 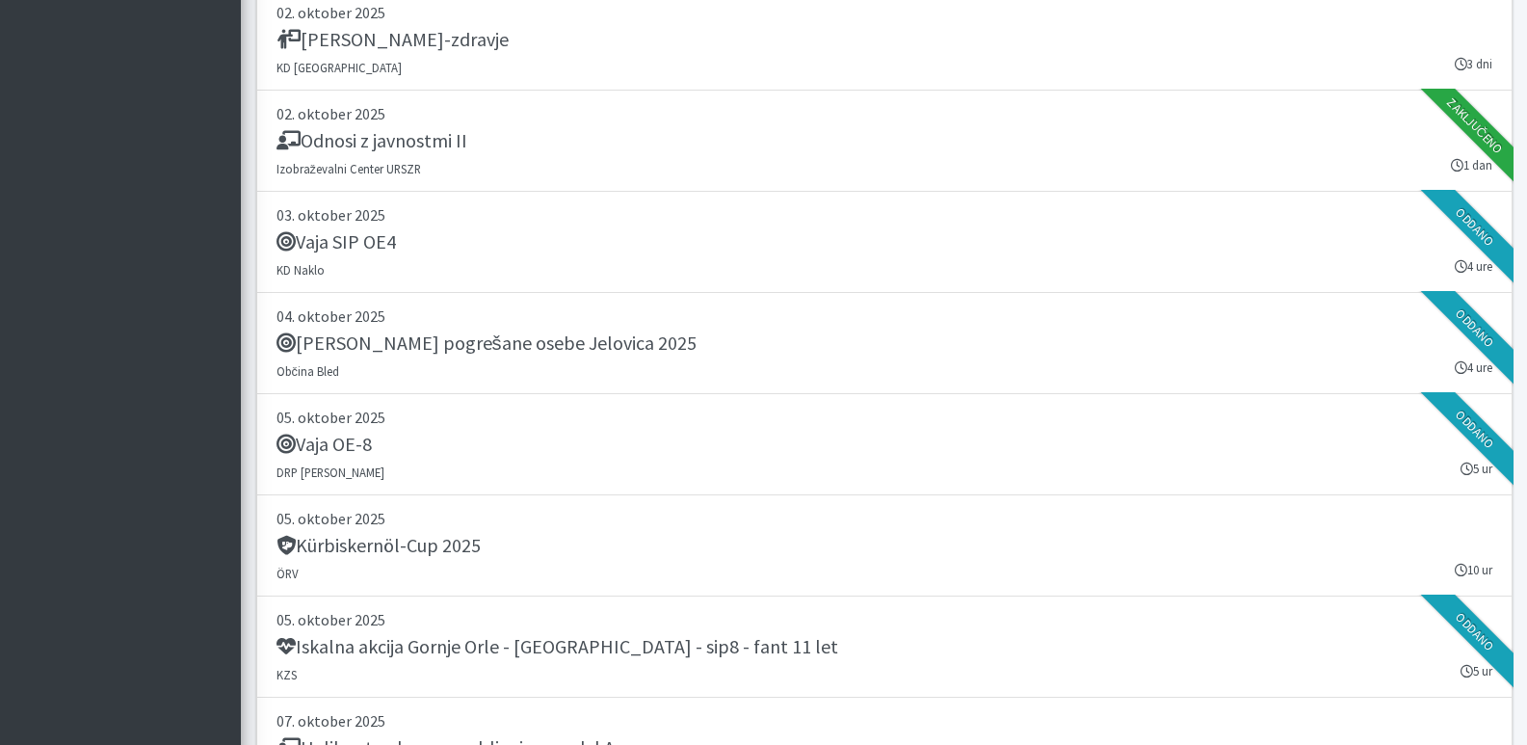 What do you see at coordinates (885, 215) in the screenshot?
I see `p: 03. oktober 2025` at bounding box center [885, 215].